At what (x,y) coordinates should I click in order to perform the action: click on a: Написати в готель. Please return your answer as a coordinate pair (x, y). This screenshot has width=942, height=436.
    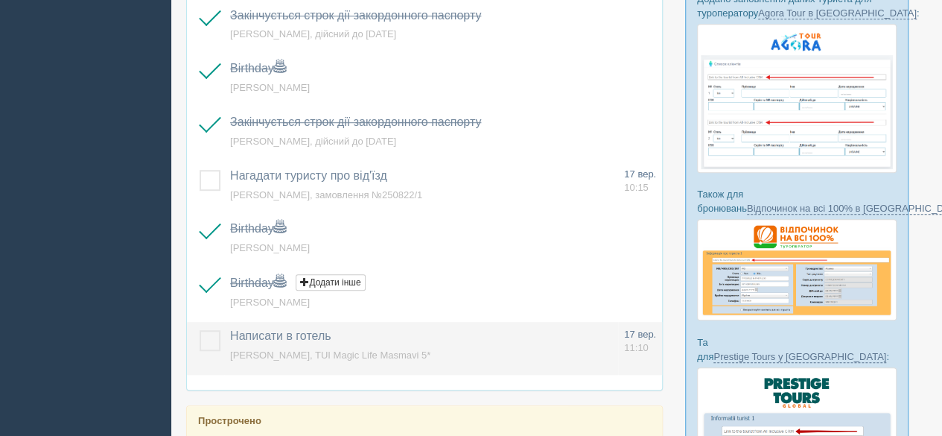
    Looking at the image, I should click on (280, 335).